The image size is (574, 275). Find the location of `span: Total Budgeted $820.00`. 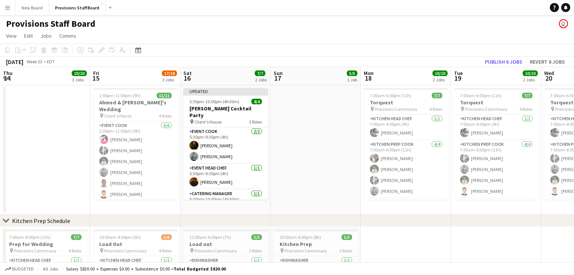

span: Total Budgeted $820.00 is located at coordinates (200, 269).